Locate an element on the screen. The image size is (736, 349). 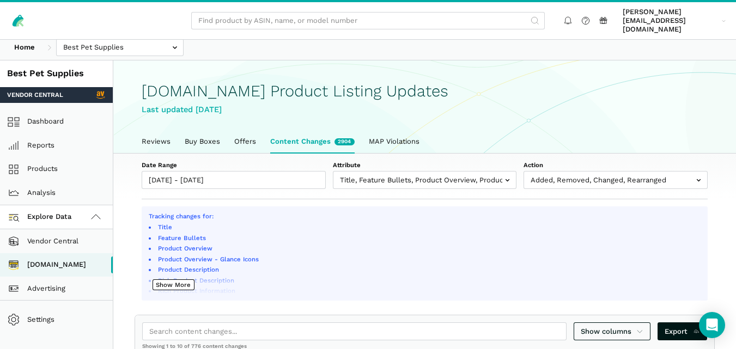
span: Explore Data is located at coordinates (41, 217).